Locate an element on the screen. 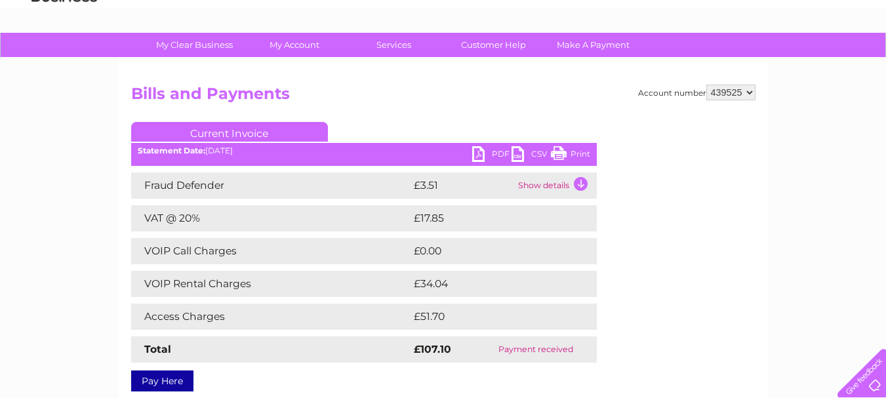 The width and height of the screenshot is (886, 398). strong: £107.10 is located at coordinates (432, 349).